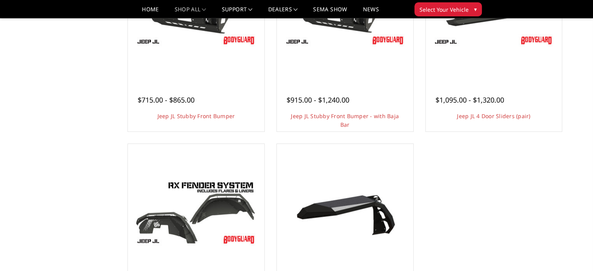 Image resolution: width=593 pixels, height=271 pixels. Describe the element at coordinates (318, 100) in the screenshot. I see `span: $915.00 - $1,240.00` at that location.